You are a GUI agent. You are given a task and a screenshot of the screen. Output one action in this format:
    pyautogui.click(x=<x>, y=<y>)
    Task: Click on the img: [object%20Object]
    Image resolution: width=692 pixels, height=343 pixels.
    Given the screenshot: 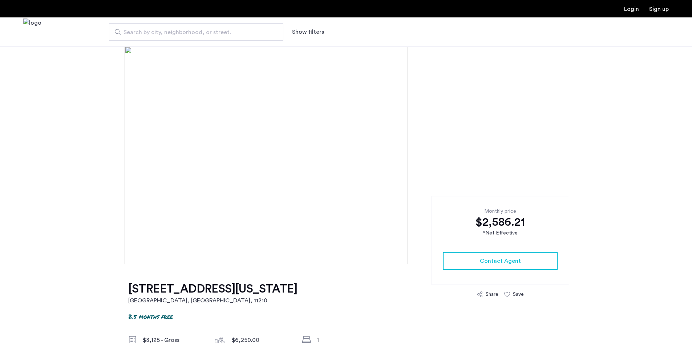 What is the action you would take?
    pyautogui.click(x=346, y=155)
    